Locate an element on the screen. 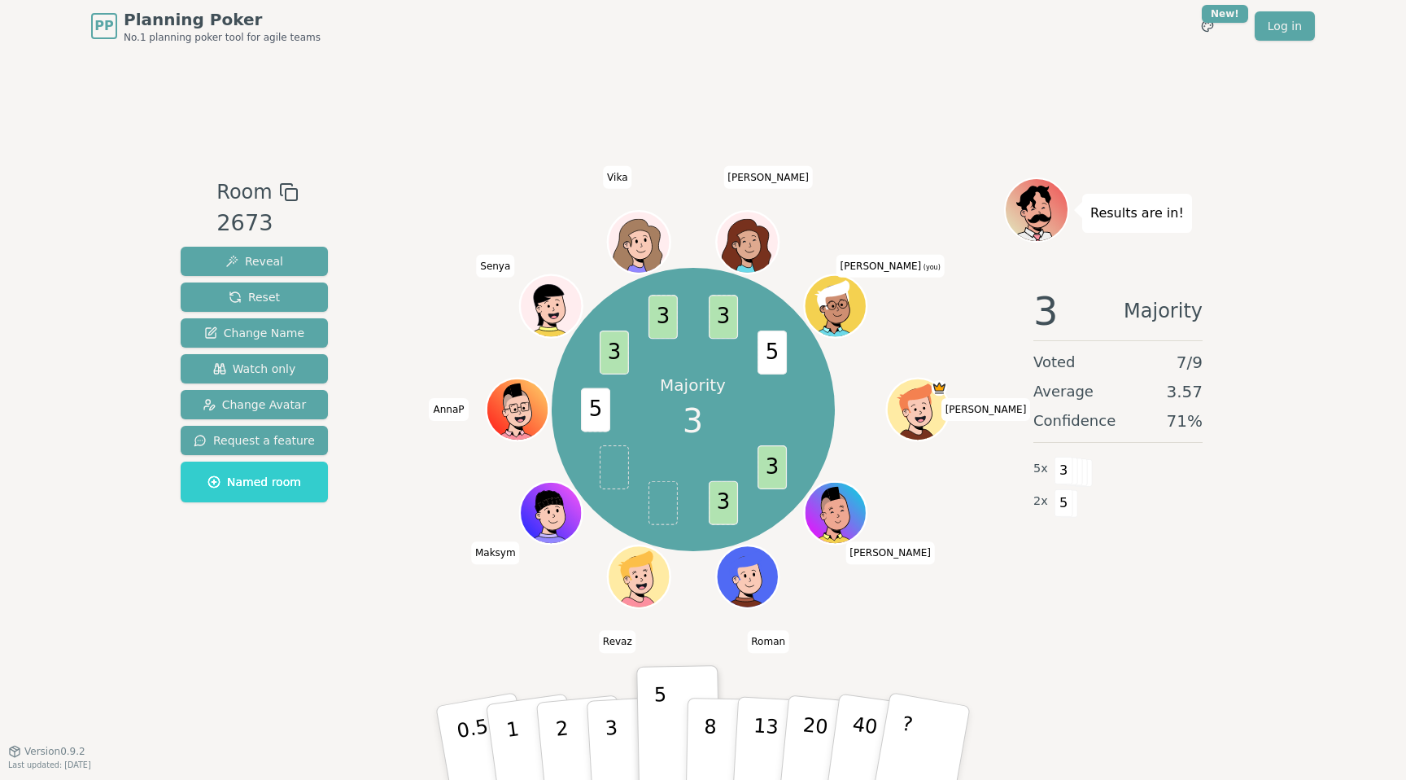 Image resolution: width=1406 pixels, height=780 pixels. span: Voted is located at coordinates (1055, 362).